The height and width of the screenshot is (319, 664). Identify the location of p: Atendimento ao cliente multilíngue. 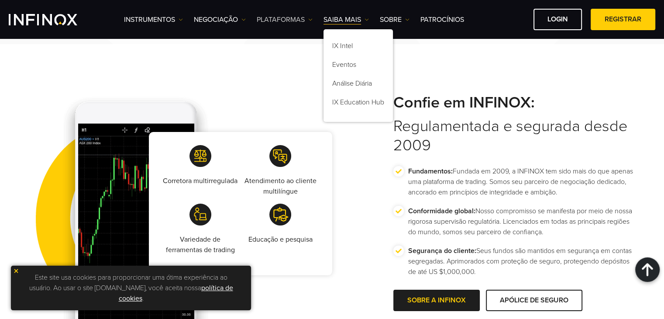
(280, 186).